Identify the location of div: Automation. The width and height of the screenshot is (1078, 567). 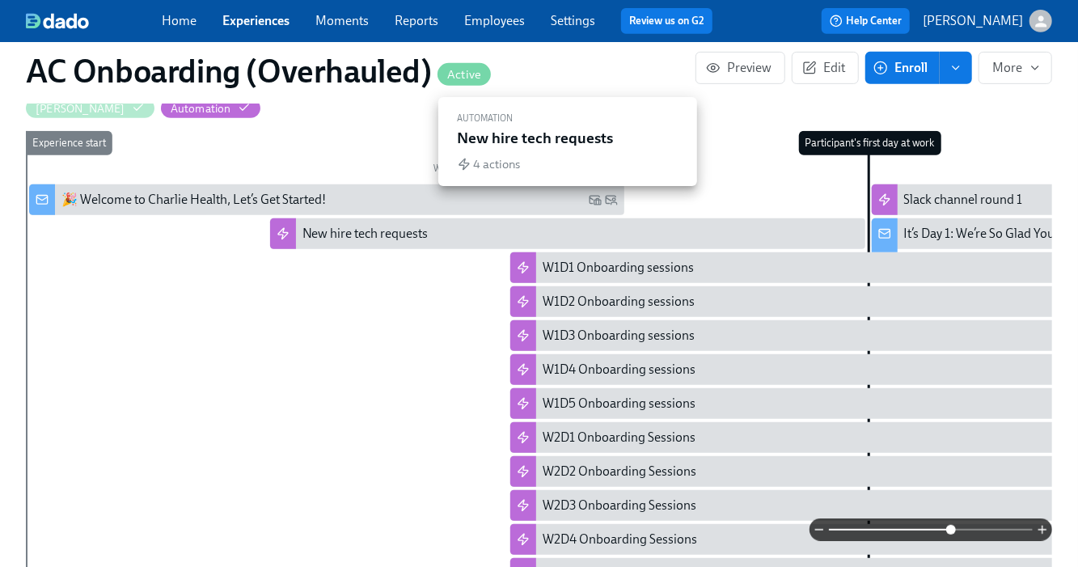
(567, 119).